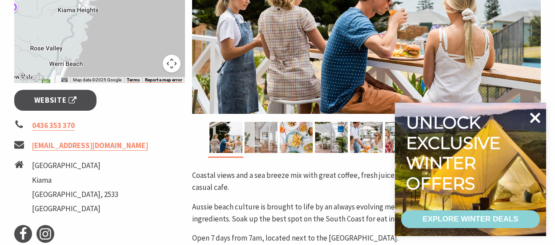 The height and width of the screenshot is (245, 555). Describe the element at coordinates (172, 64) in the screenshot. I see `button: Map camera controls` at that location.